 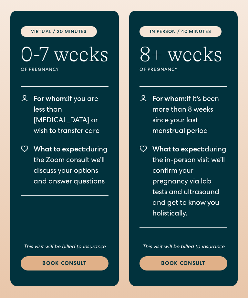 What do you see at coordinates (190, 182) in the screenshot?
I see `p: during the in-person visit we’ll confirm your pregnancy via lab tests and ultrasound and get to k...` at bounding box center [190, 182].